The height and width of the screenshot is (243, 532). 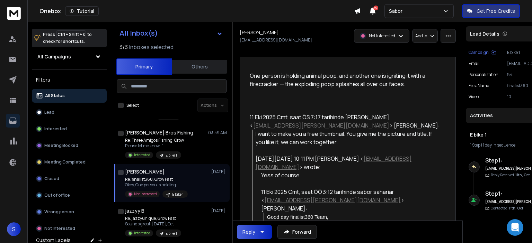 I want to click on button: Not Interested, so click(x=69, y=229).